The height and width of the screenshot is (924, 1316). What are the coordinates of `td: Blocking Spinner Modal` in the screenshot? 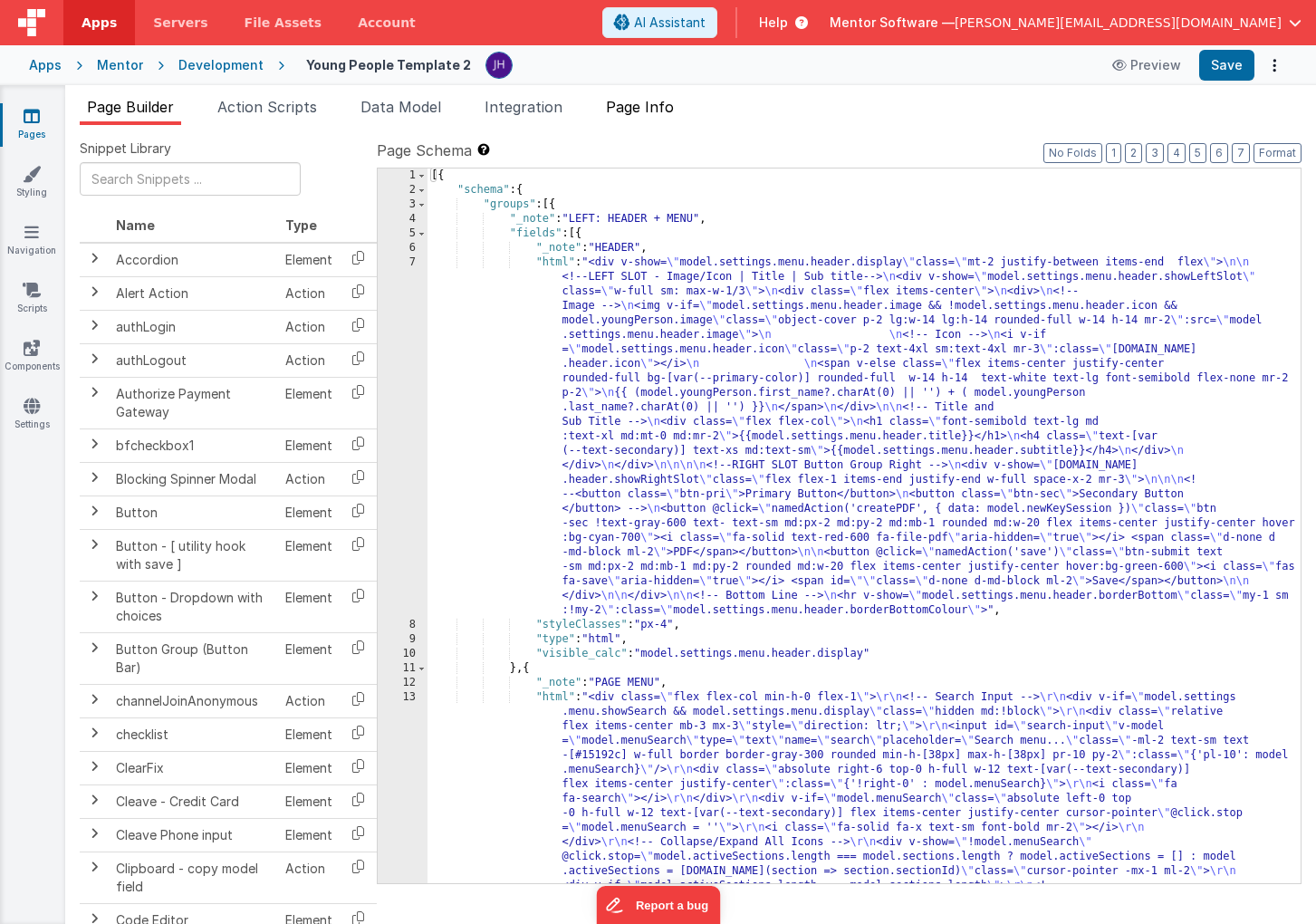 It's located at (193, 478).